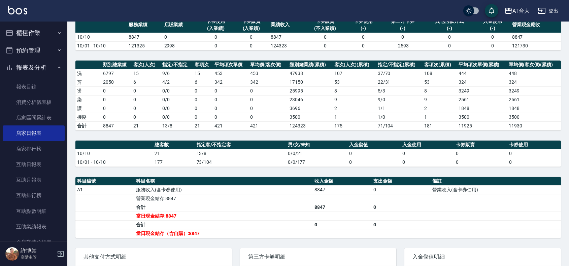 The height and width of the screenshot is (266, 569). I want to click on td: 421, so click(231, 126).